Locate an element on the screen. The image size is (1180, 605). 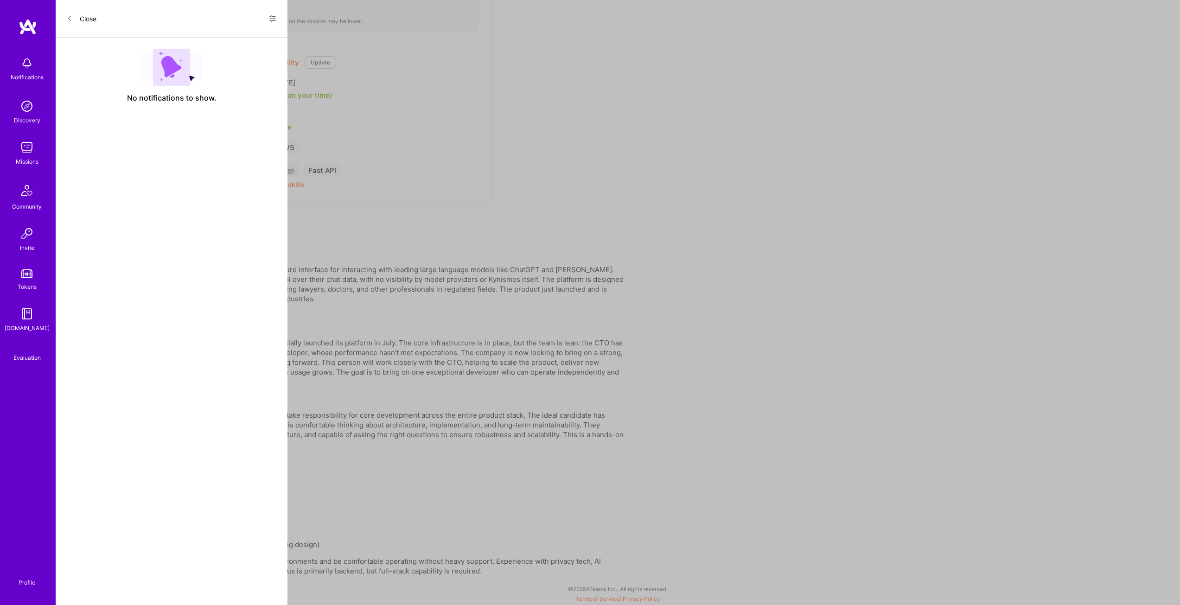
div: Community is located at coordinates (27, 206).